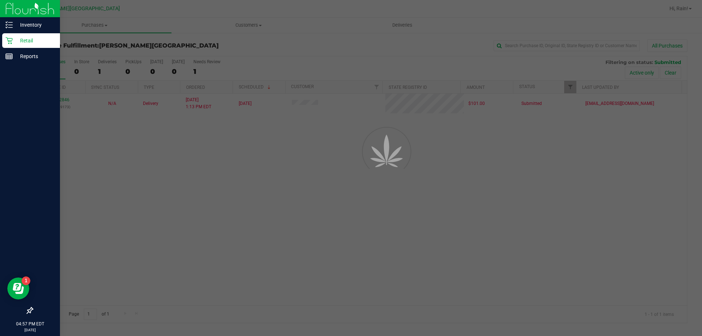  I want to click on inline-svg: Reports, so click(9, 56).